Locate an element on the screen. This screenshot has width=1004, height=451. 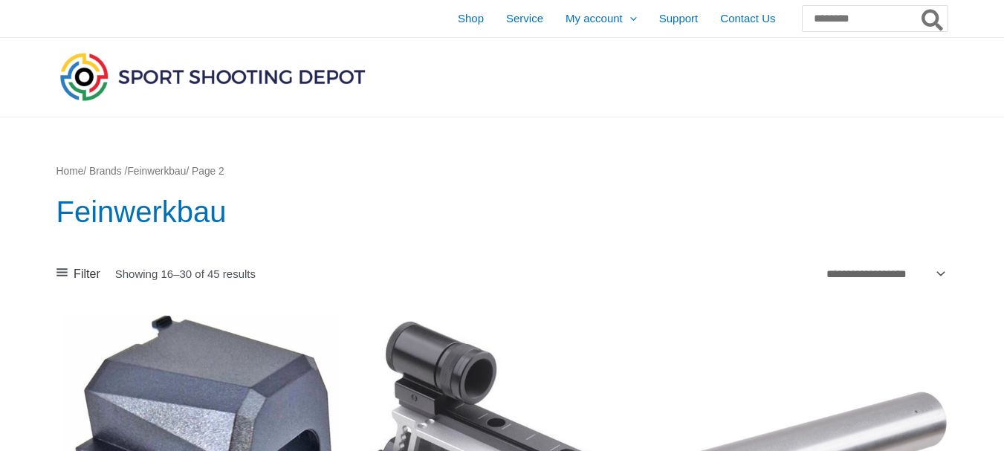
nav: Breadcrumb is located at coordinates (502, 172).